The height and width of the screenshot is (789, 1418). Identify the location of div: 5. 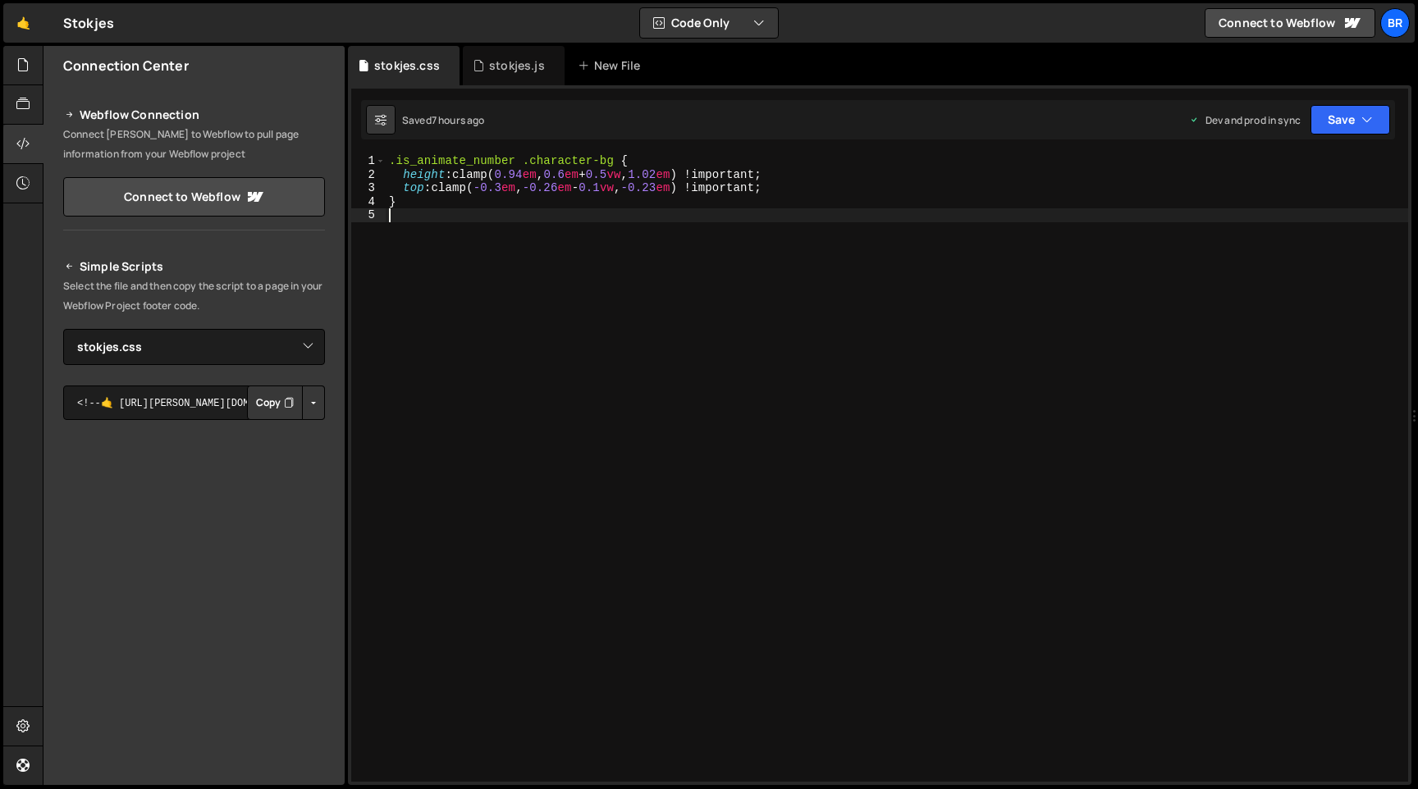
(368, 215).